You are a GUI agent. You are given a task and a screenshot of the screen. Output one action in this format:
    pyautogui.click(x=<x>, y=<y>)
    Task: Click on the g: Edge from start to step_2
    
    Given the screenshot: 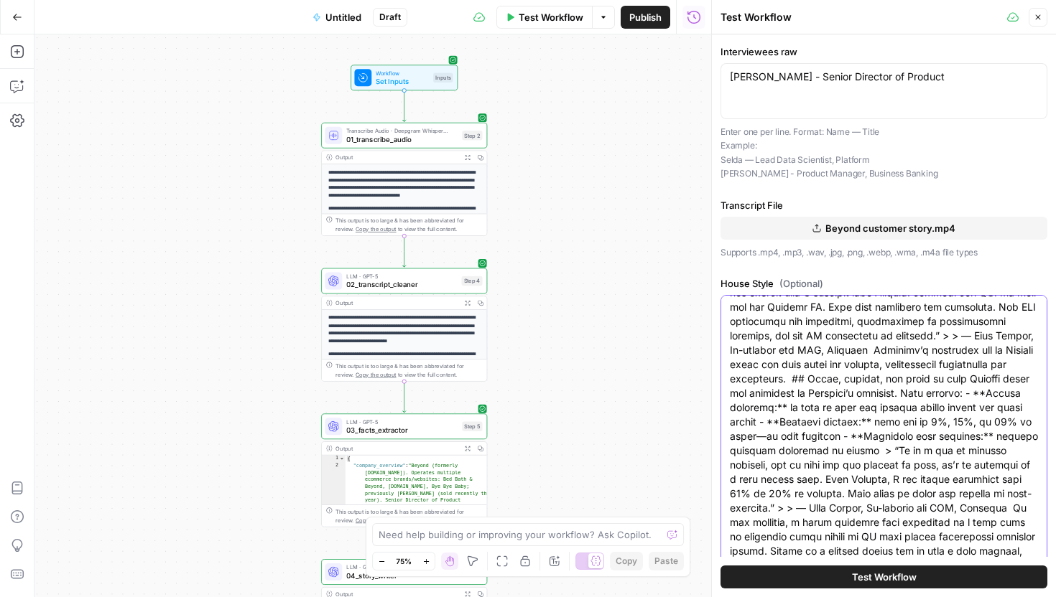 What is the action you would take?
    pyautogui.click(x=404, y=106)
    